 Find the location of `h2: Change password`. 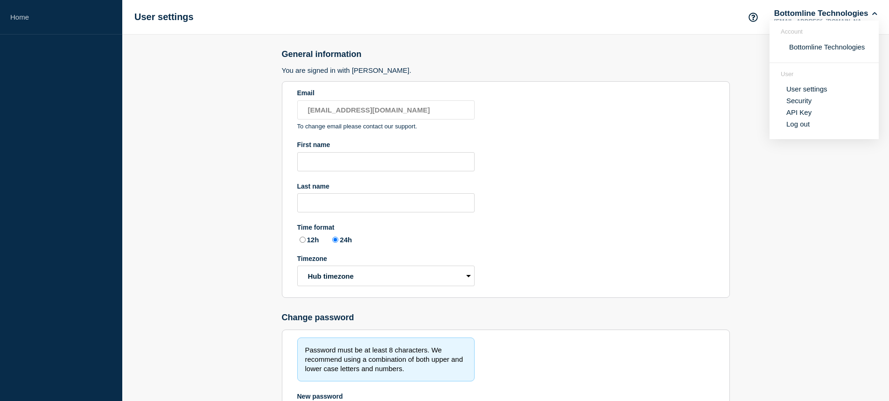

h2: Change password is located at coordinates (506, 317).